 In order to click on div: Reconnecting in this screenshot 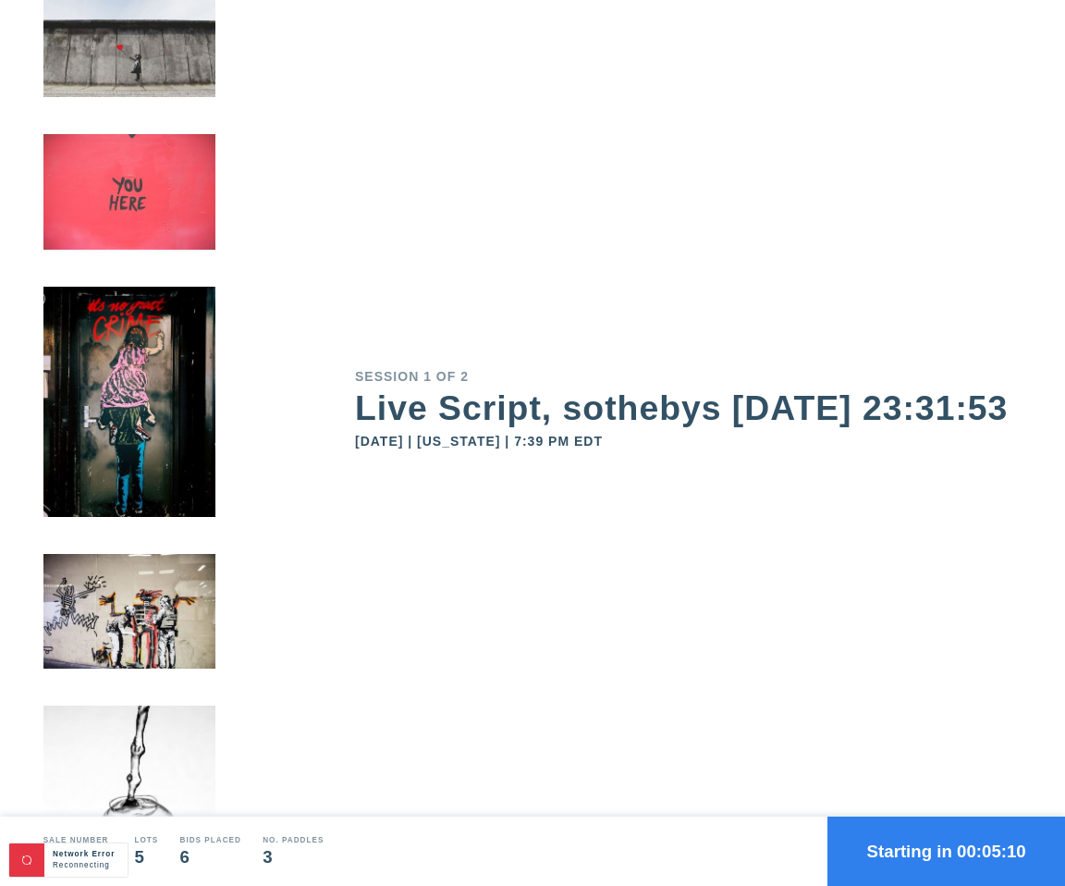, I will do `click(86, 865)`.